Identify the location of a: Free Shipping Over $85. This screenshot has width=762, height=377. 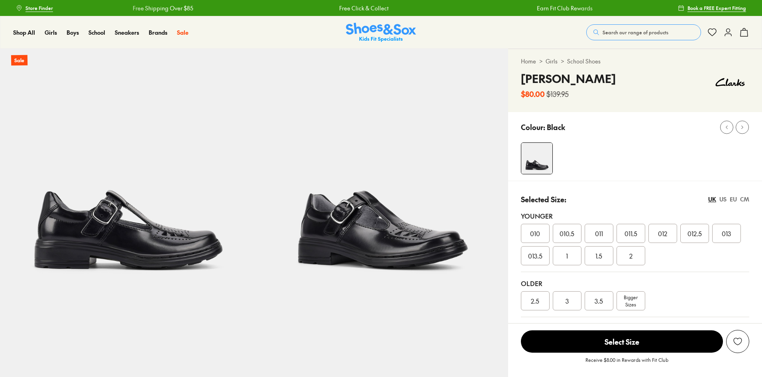
(98, 8).